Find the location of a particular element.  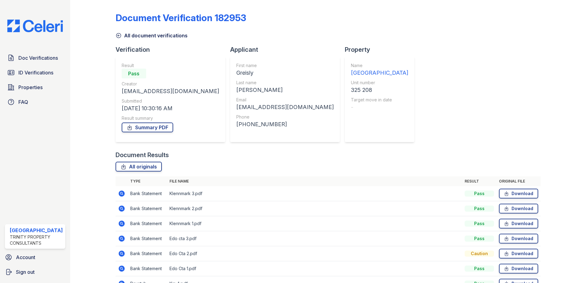

span: Sign out is located at coordinates (25, 272).